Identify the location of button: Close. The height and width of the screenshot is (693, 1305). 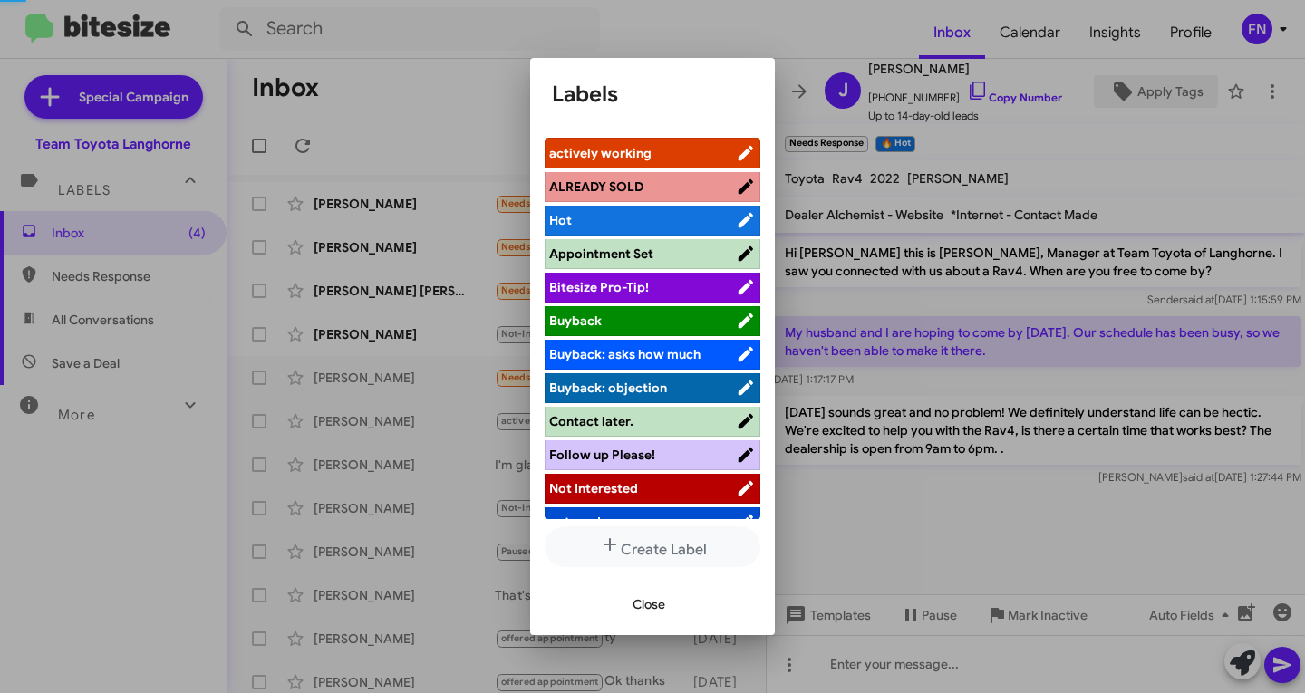
(649, 605).